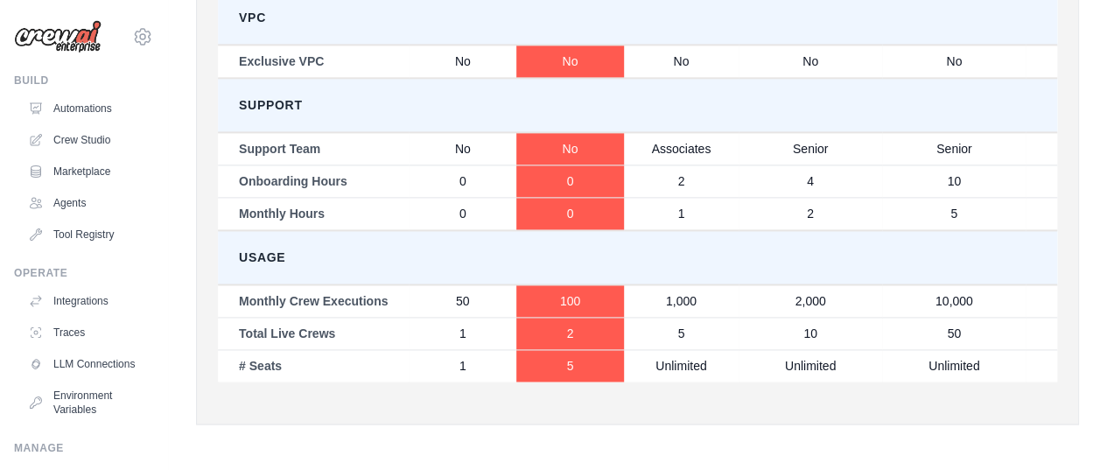  What do you see at coordinates (87, 332) in the screenshot?
I see `a: Traces` at bounding box center [87, 332].